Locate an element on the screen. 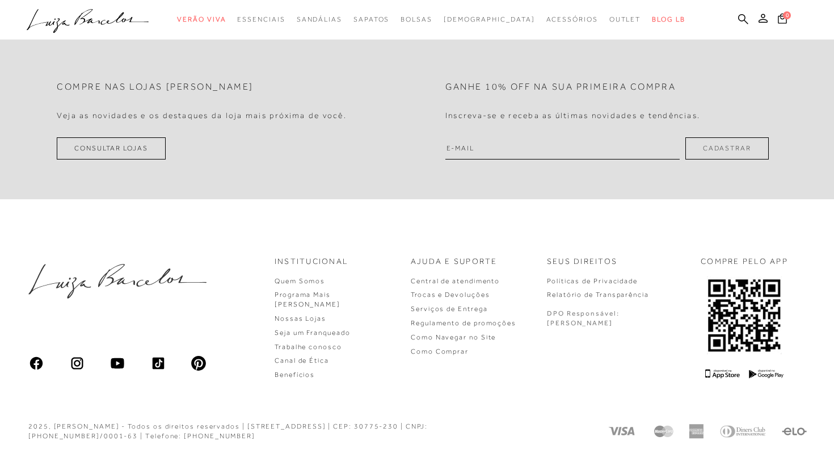 The height and width of the screenshot is (453, 834). img: pinterest_ios_filled is located at coordinates (198, 363).